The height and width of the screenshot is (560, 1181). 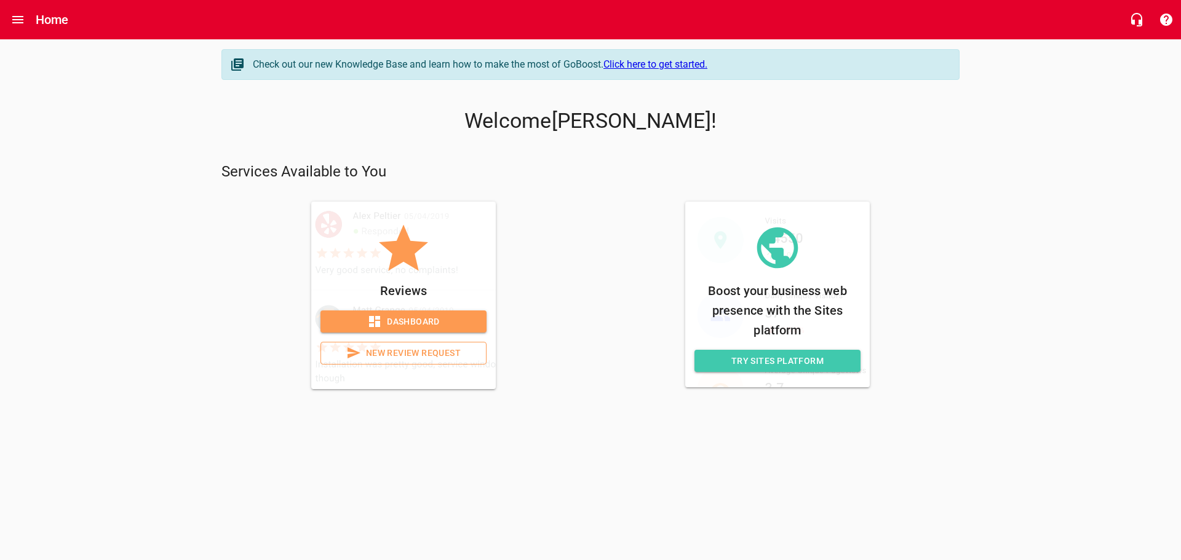 I want to click on span: Dashboard, so click(x=403, y=322).